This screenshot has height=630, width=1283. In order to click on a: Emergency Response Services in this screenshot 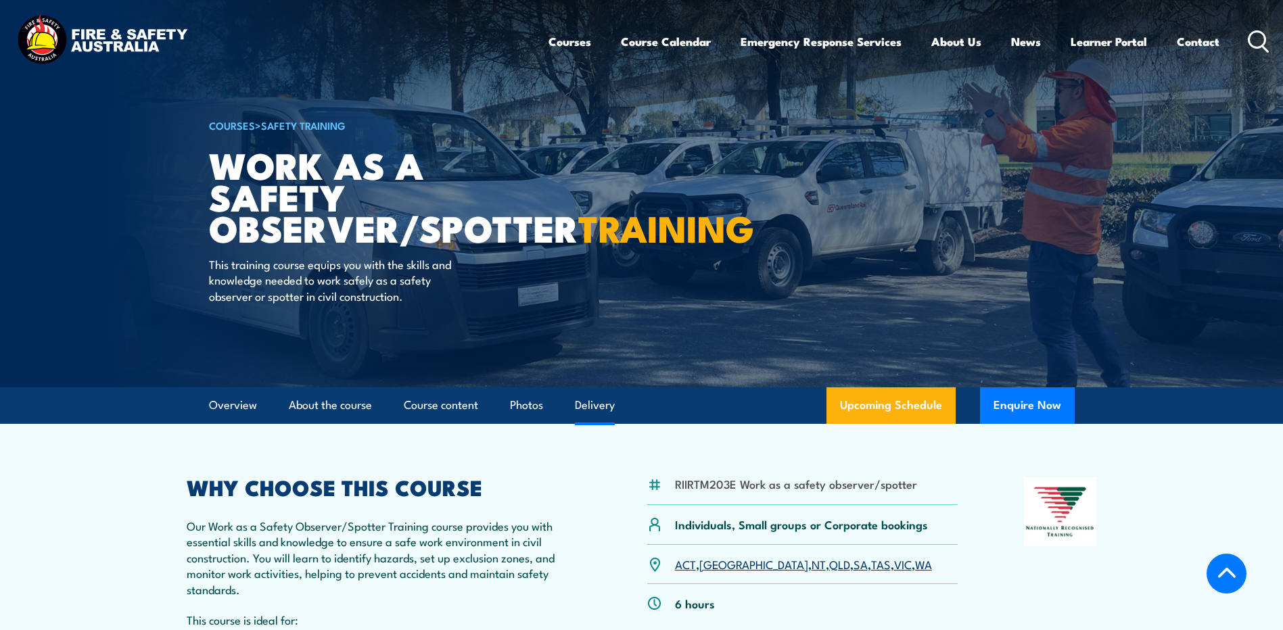, I will do `click(821, 41)`.